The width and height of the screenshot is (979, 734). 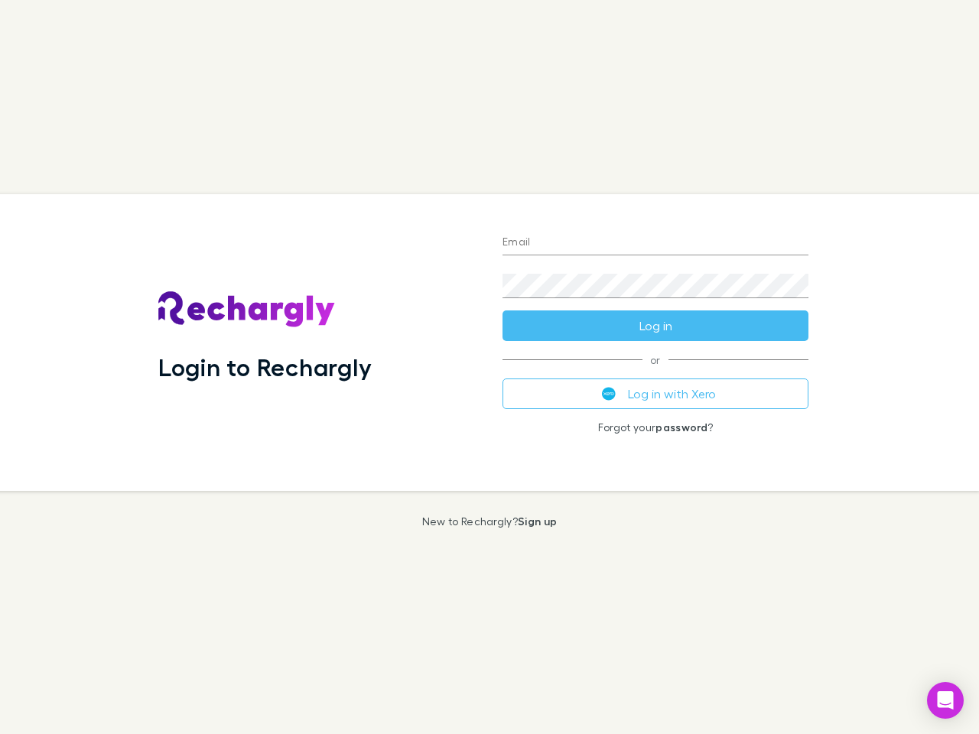 What do you see at coordinates (537, 521) in the screenshot?
I see `a: Sign up` at bounding box center [537, 521].